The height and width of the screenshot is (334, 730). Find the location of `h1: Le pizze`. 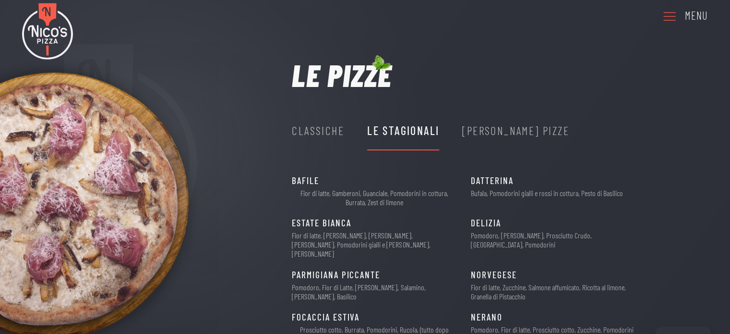

h1: Le pizze is located at coordinates (342, 75).